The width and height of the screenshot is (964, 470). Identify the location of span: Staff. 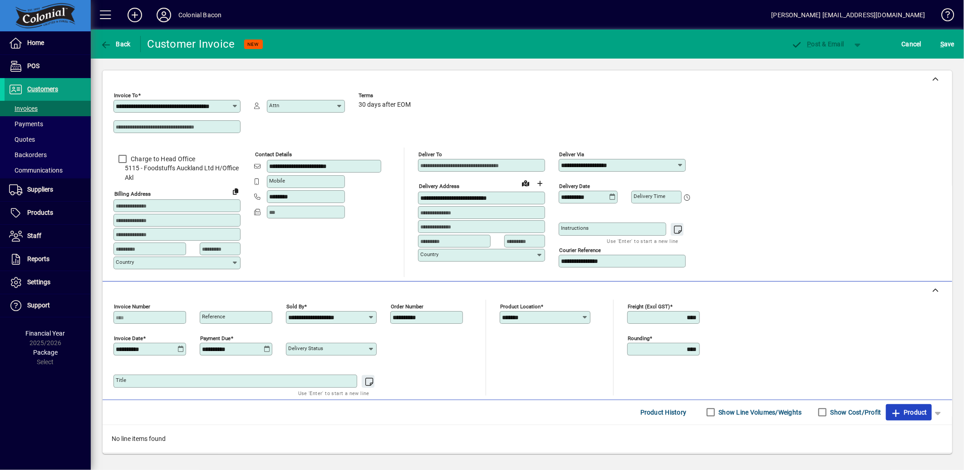
(34, 236).